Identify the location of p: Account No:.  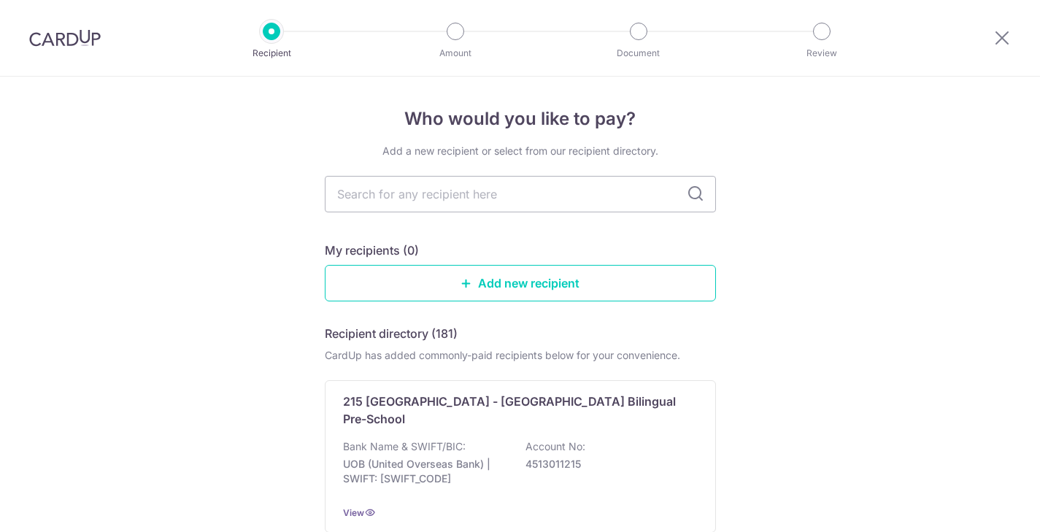
(555, 447).